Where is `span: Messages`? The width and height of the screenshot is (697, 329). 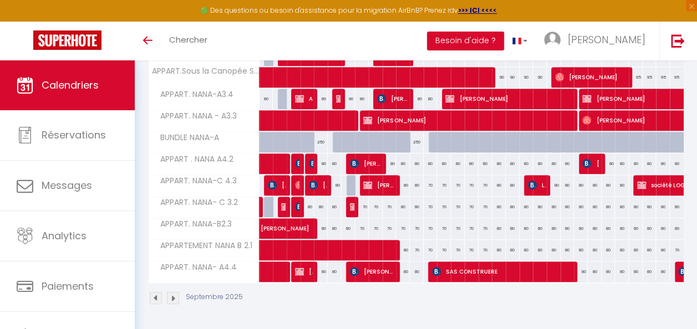
span: Messages is located at coordinates (67, 185).